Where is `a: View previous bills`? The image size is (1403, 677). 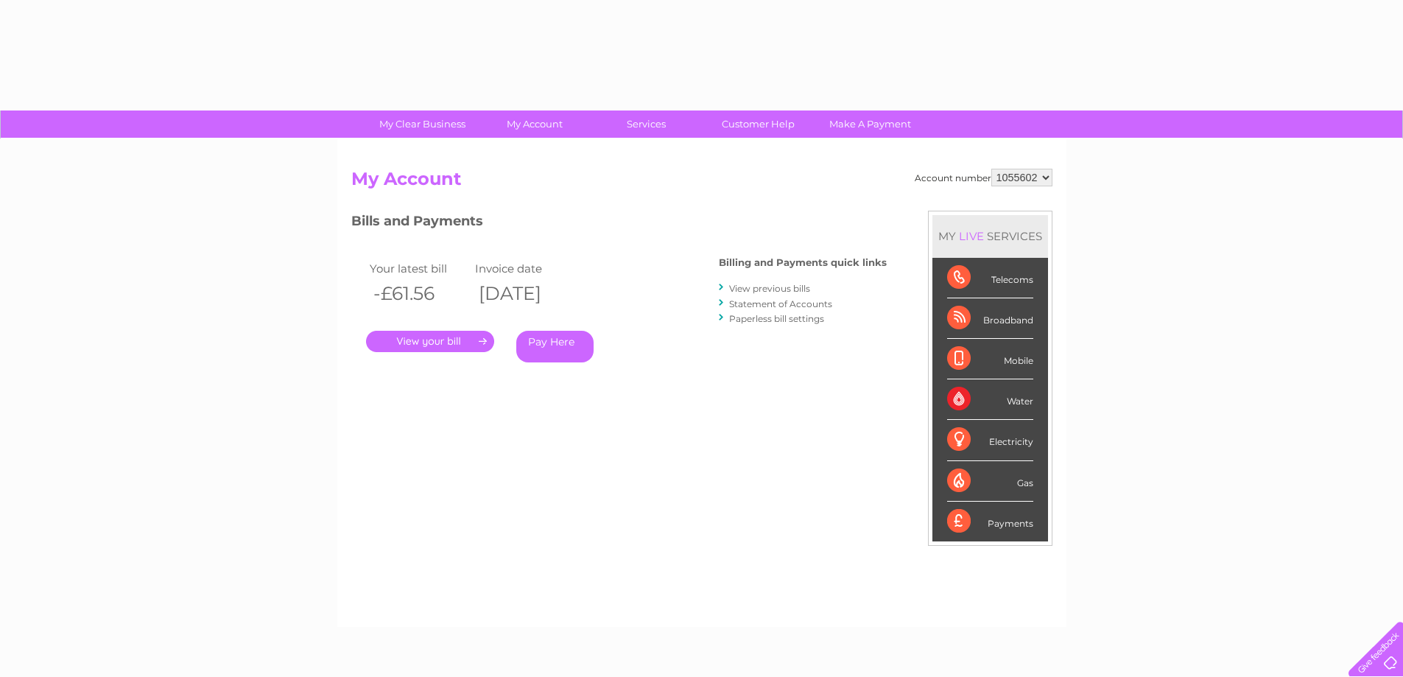
a: View previous bills is located at coordinates (770, 288).